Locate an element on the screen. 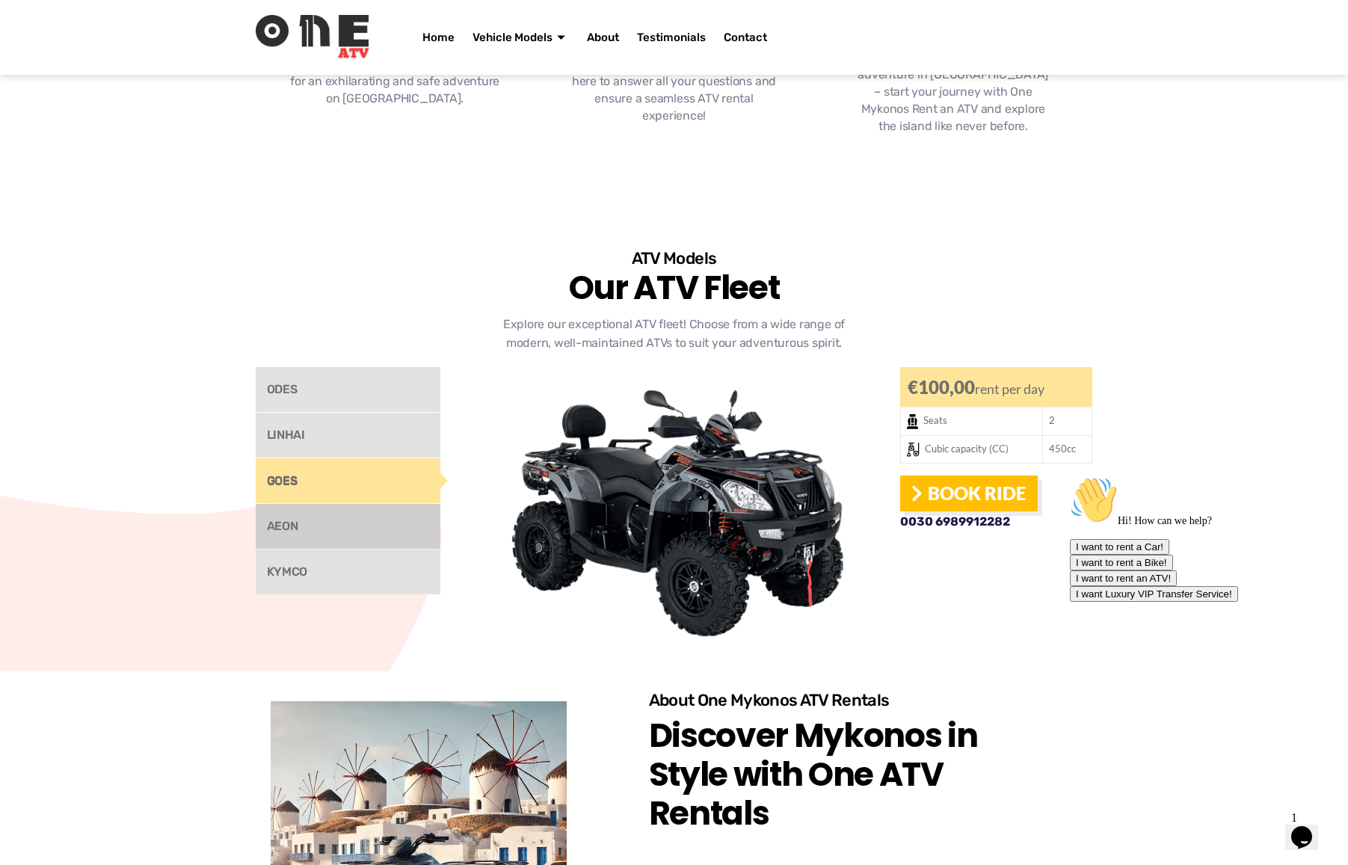 The image size is (1348, 865). p: Contact our team for personalized assistance and support. Our experts are here to answer all your... is located at coordinates (674, 81).